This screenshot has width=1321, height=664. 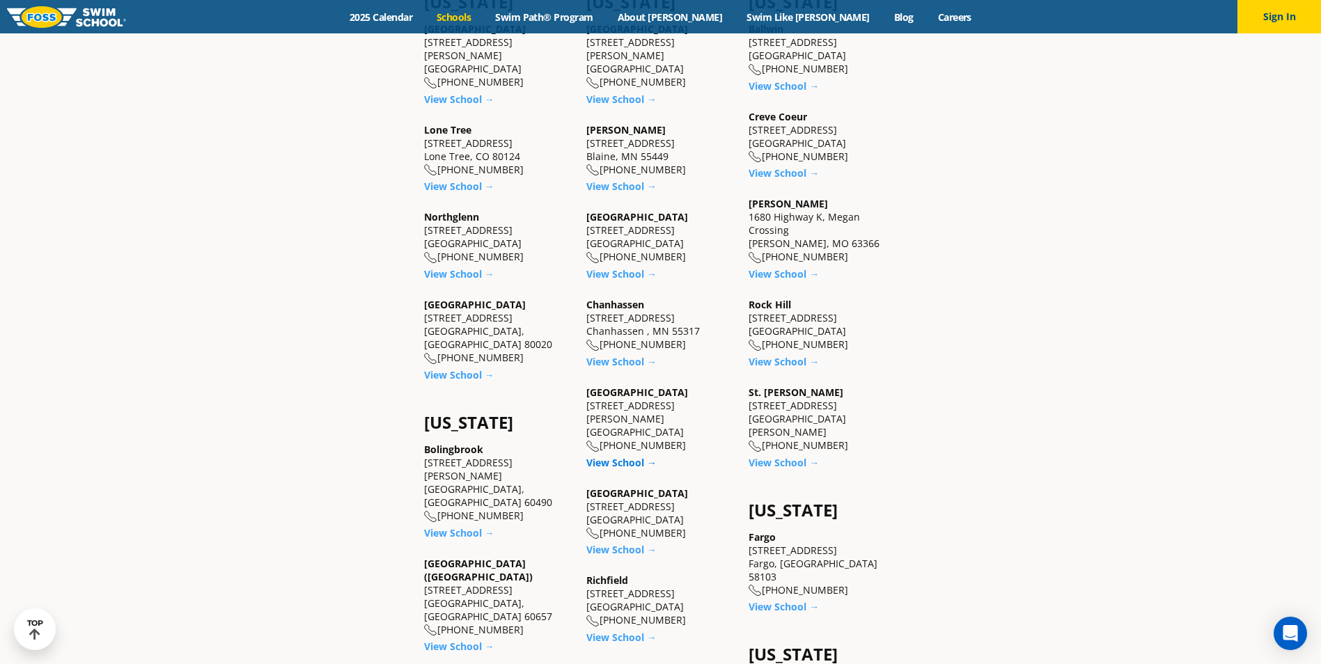 I want to click on a: Fargo, so click(x=762, y=537).